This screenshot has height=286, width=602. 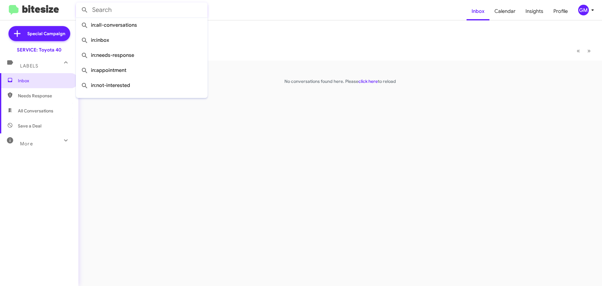 What do you see at coordinates (561, 11) in the screenshot?
I see `a: Profile` at bounding box center [561, 11].